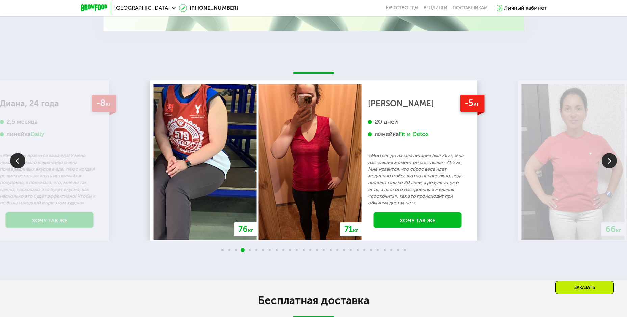 The height and width of the screenshot is (317, 627). Describe the element at coordinates (18, 161) in the screenshot. I see `img: Slide left` at that location.